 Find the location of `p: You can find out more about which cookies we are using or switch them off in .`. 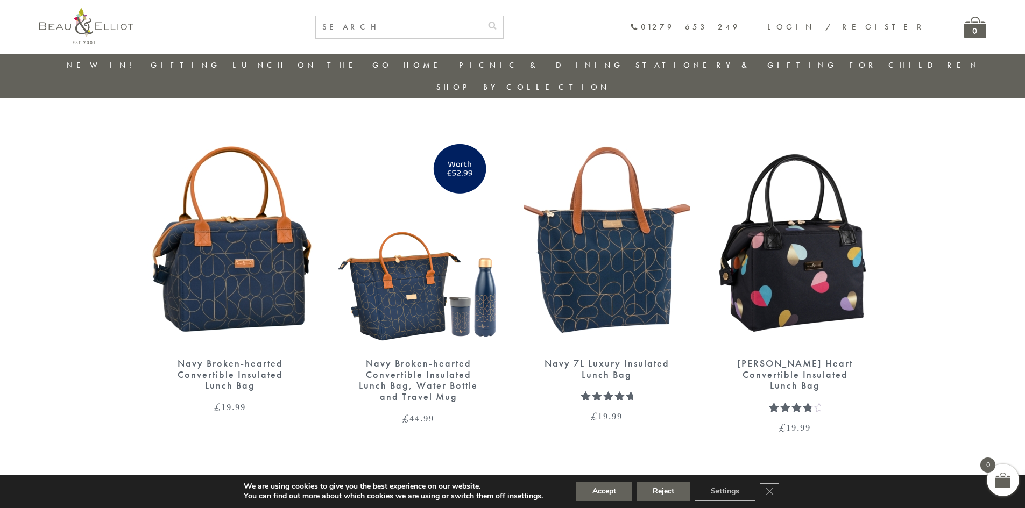

p: You can find out more about which cookies we are using or switch them off in . is located at coordinates (393, 497).